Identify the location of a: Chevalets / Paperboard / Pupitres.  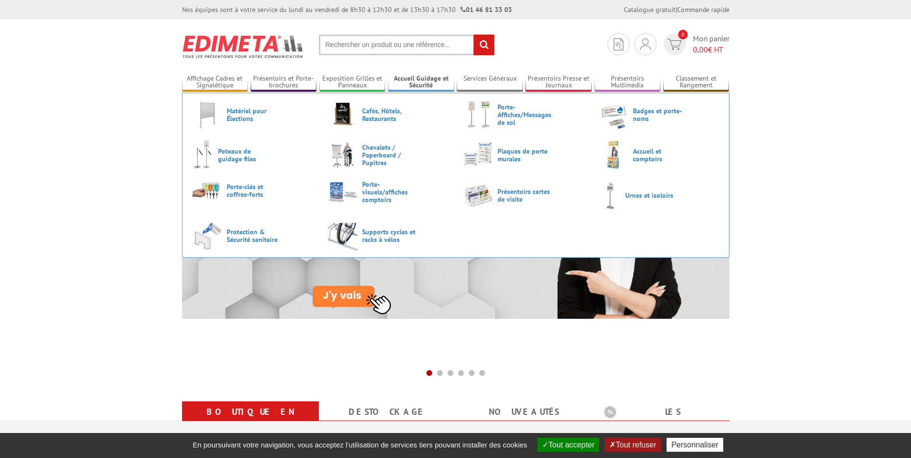
(388, 155).